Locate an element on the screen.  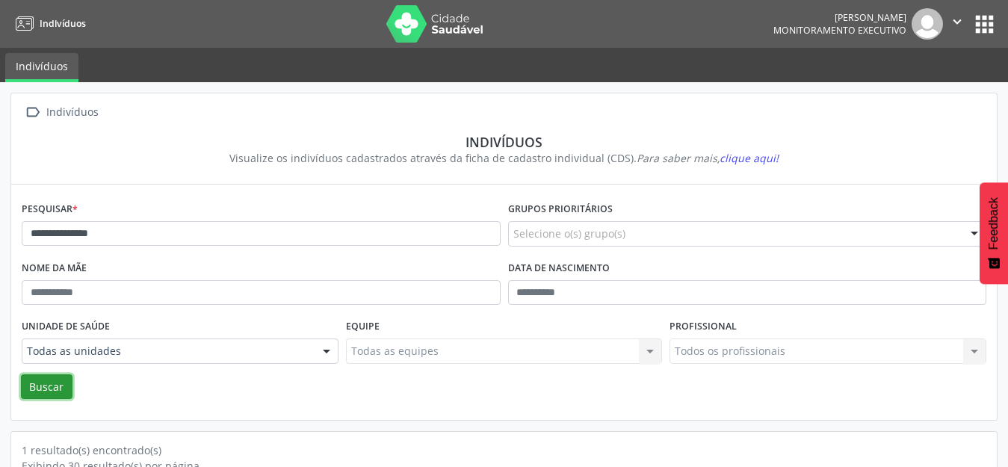
img: img is located at coordinates (927, 24).